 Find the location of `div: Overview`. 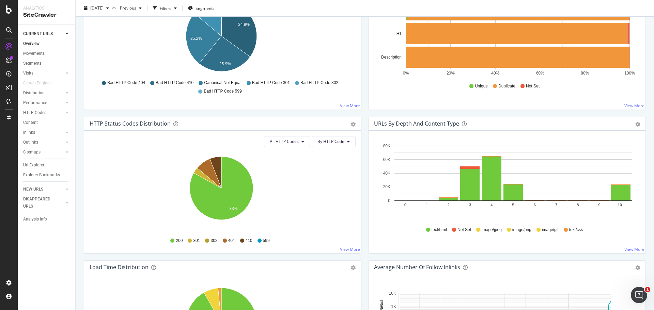

div: Overview is located at coordinates (31, 44).